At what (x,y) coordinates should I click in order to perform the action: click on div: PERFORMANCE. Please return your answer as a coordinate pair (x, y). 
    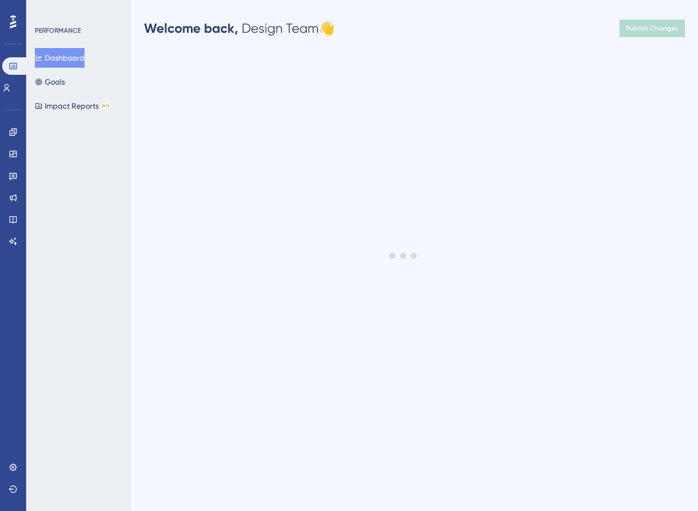
    Looking at the image, I should click on (58, 31).